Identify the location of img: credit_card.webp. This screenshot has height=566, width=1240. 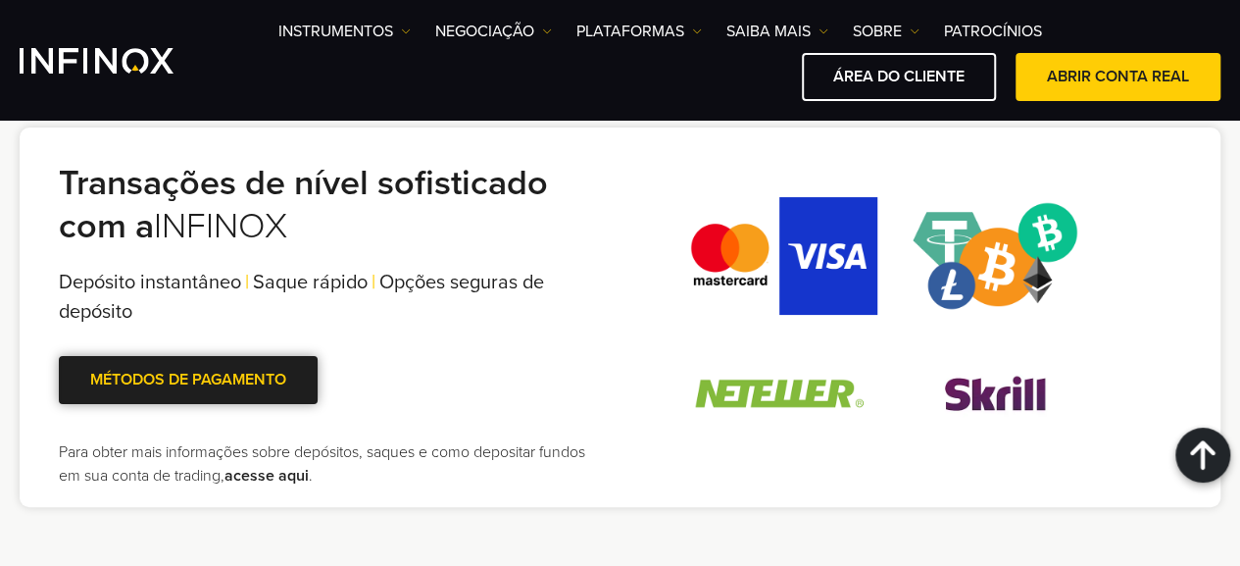
(779, 256).